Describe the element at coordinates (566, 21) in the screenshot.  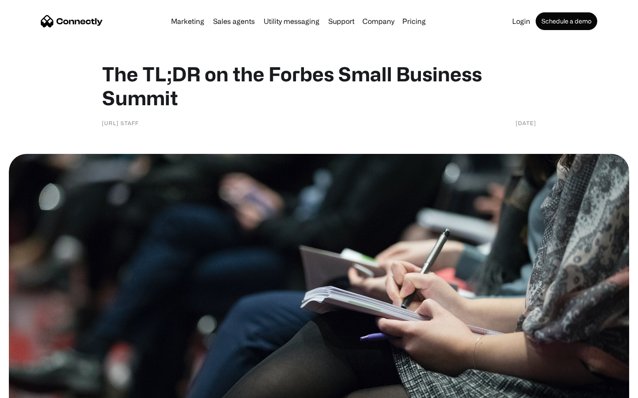
I see `a: Schedule a demo` at that location.